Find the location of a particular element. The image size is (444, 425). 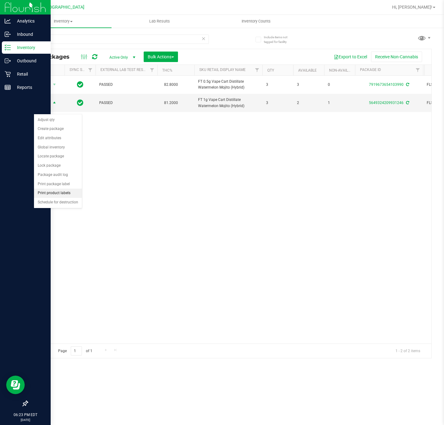

p: Inbound is located at coordinates (29, 34).